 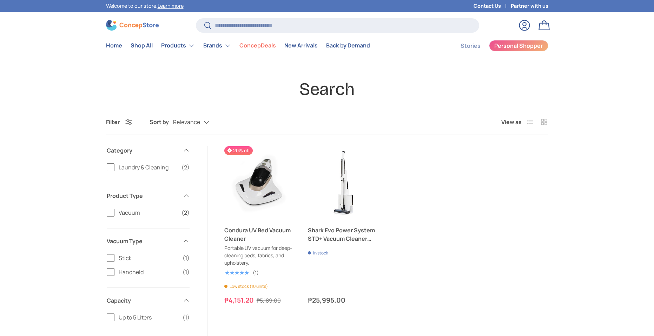 What do you see at coordinates (327, 89) in the screenshot?
I see `h1: Search` at bounding box center [327, 89].